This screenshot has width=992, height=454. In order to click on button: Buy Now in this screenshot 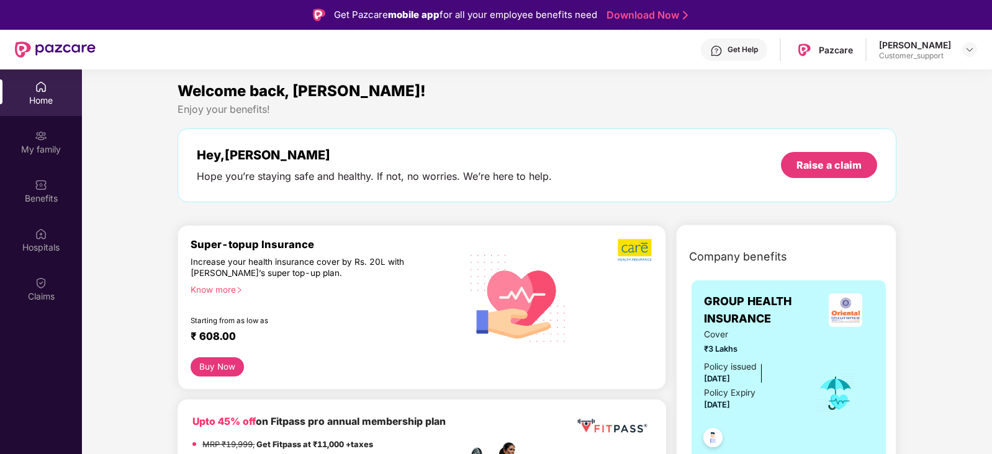, I will do `click(217, 367)`.